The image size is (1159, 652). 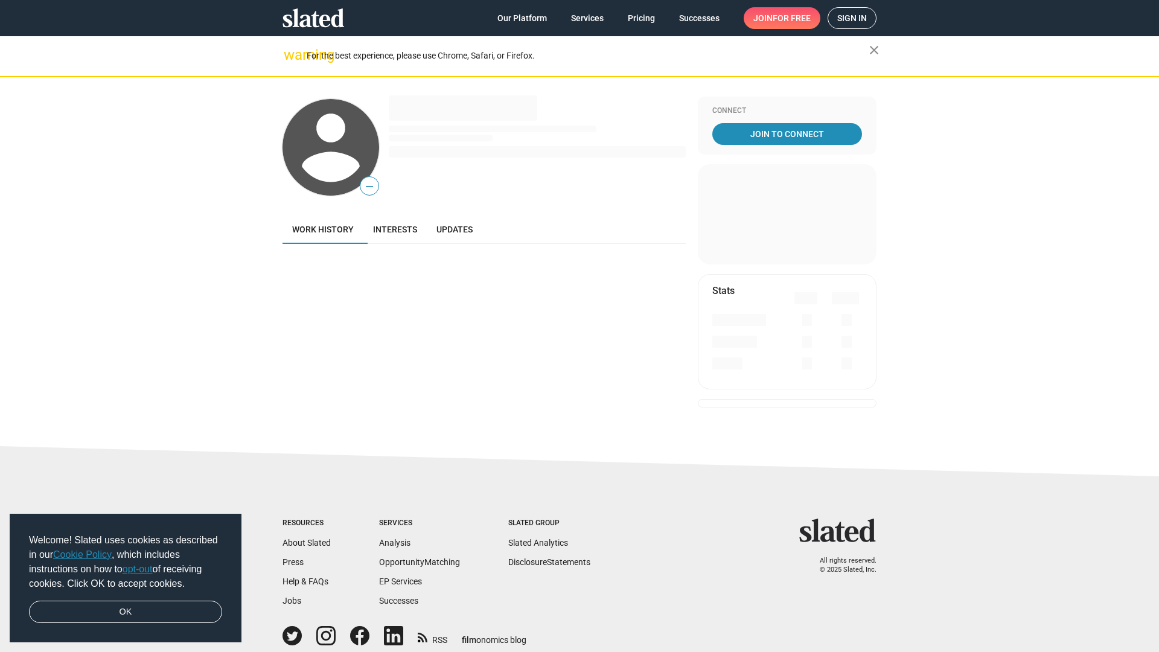 I want to click on a: filmonomics blog, so click(x=494, y=635).